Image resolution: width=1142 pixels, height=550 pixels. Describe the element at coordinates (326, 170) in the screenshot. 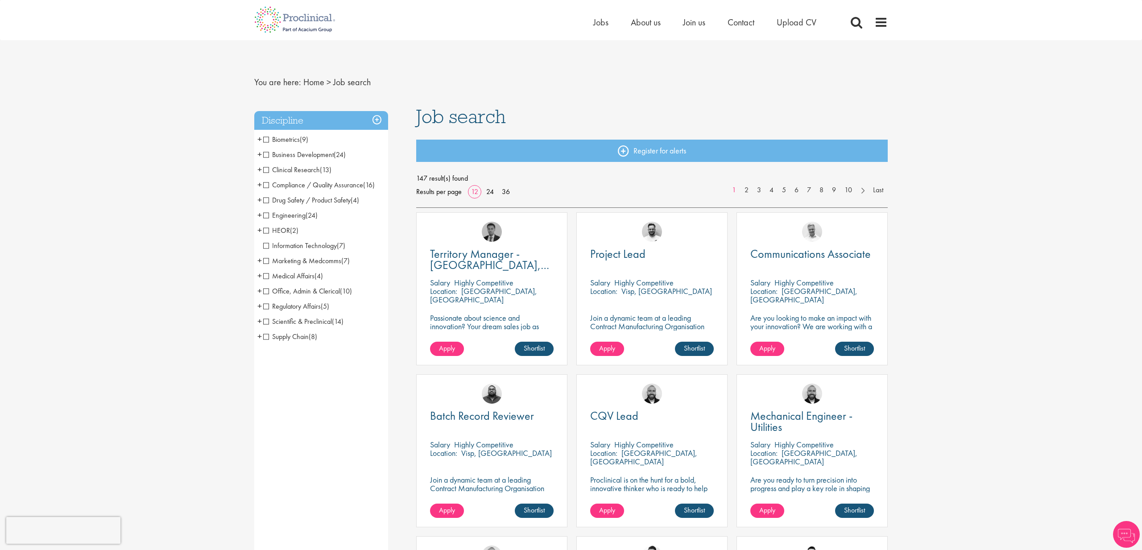

I see `span: (13)` at that location.